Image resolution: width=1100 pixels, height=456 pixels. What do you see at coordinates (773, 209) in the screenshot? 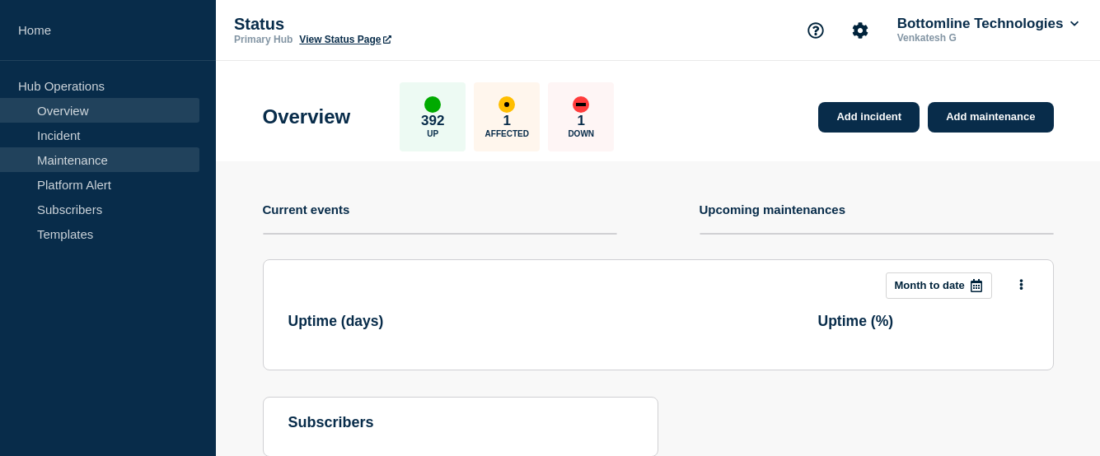
I see `h4: Upcoming maintenances` at bounding box center [773, 209].